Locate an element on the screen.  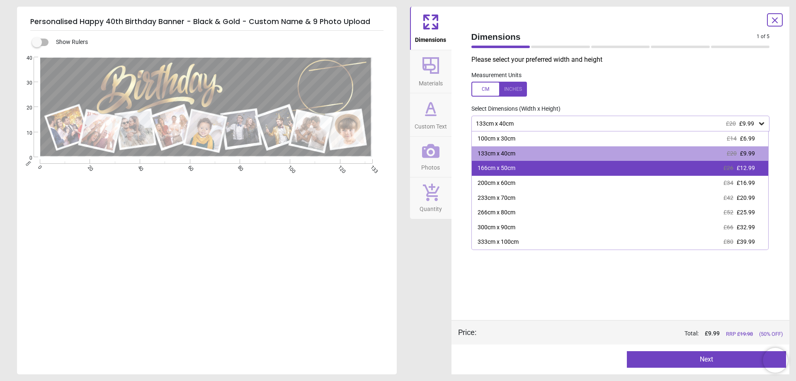
button: Photos is located at coordinates (431, 157).